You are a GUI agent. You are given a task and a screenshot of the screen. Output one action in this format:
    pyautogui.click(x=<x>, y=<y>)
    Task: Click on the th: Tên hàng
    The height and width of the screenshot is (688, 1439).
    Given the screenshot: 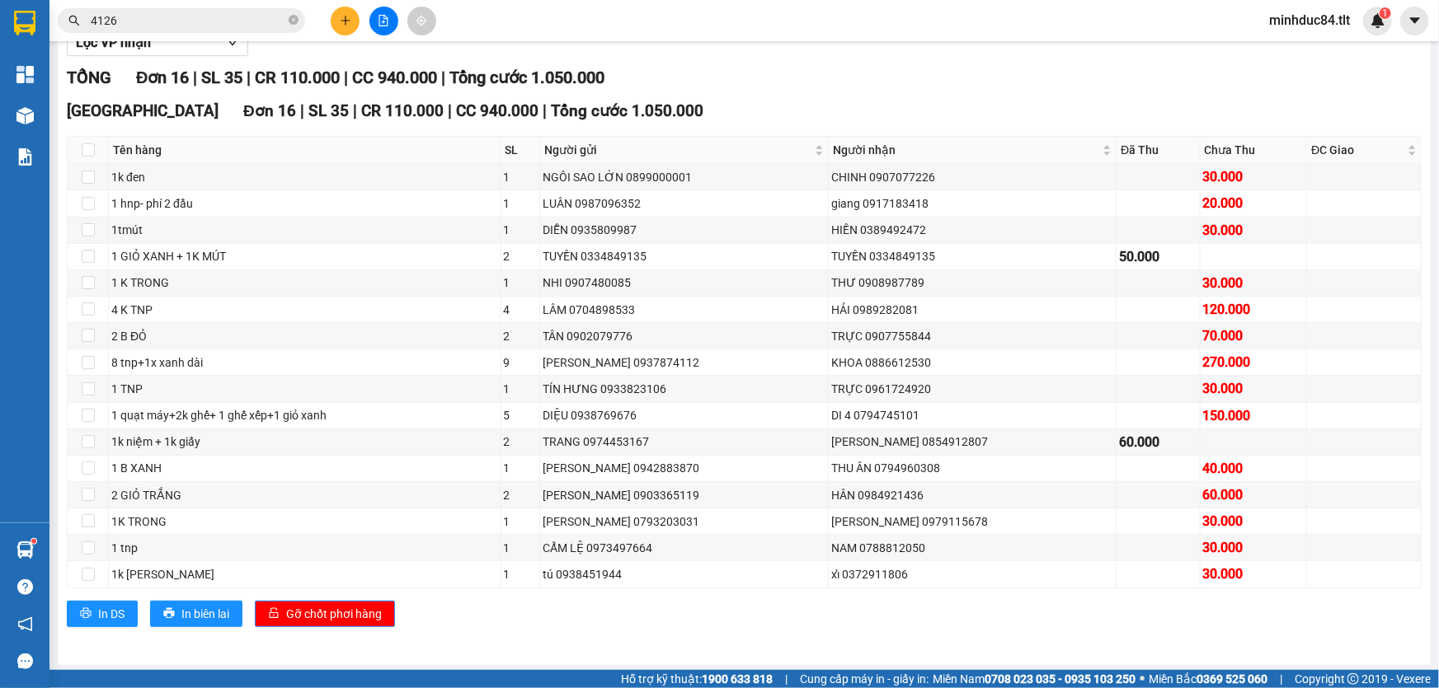 What is the action you would take?
    pyautogui.click(x=305, y=150)
    